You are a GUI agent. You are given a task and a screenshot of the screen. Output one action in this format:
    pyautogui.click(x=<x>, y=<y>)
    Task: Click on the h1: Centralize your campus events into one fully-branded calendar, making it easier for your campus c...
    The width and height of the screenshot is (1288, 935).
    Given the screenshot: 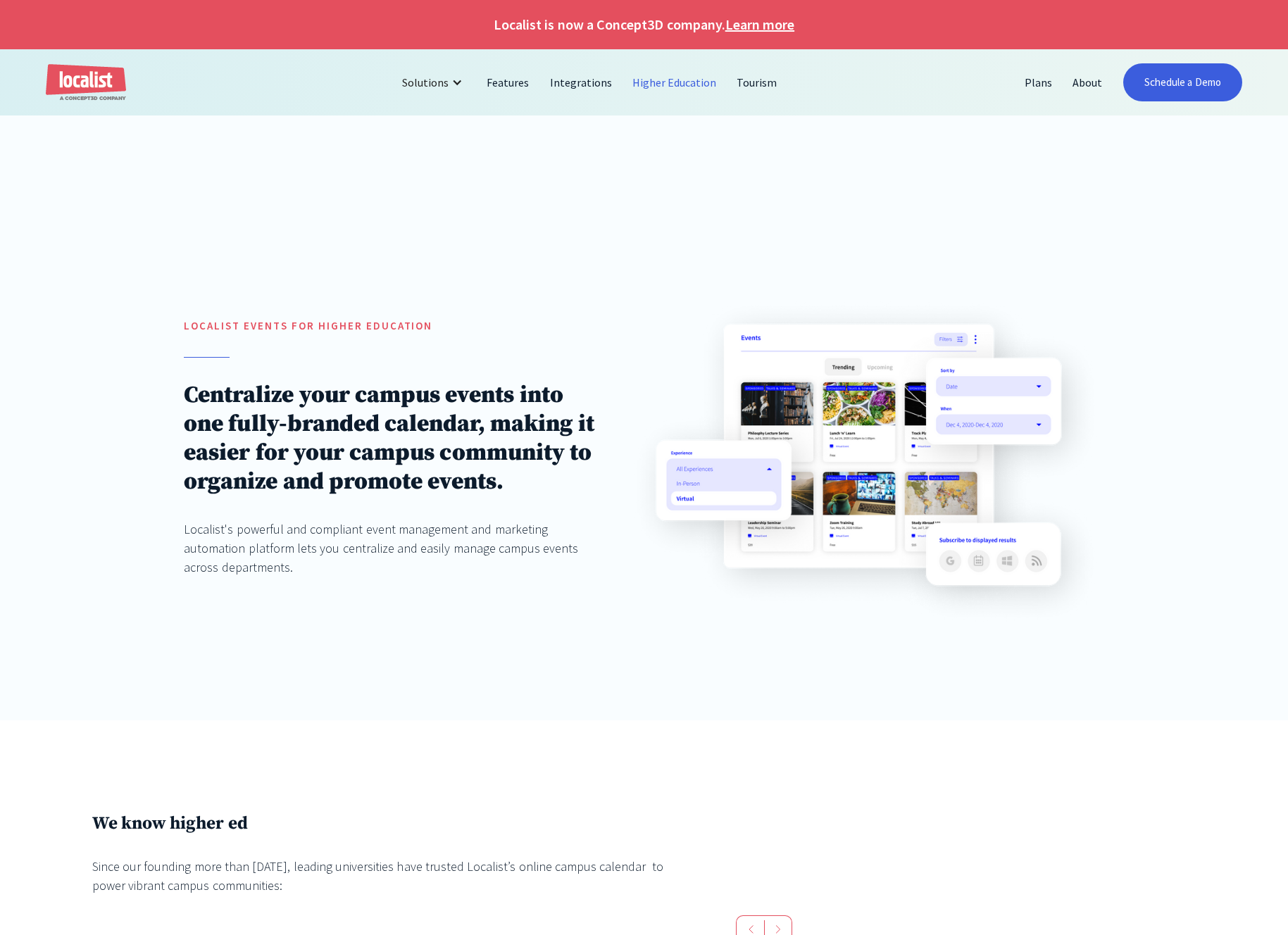 What is the action you would take?
    pyautogui.click(x=391, y=438)
    